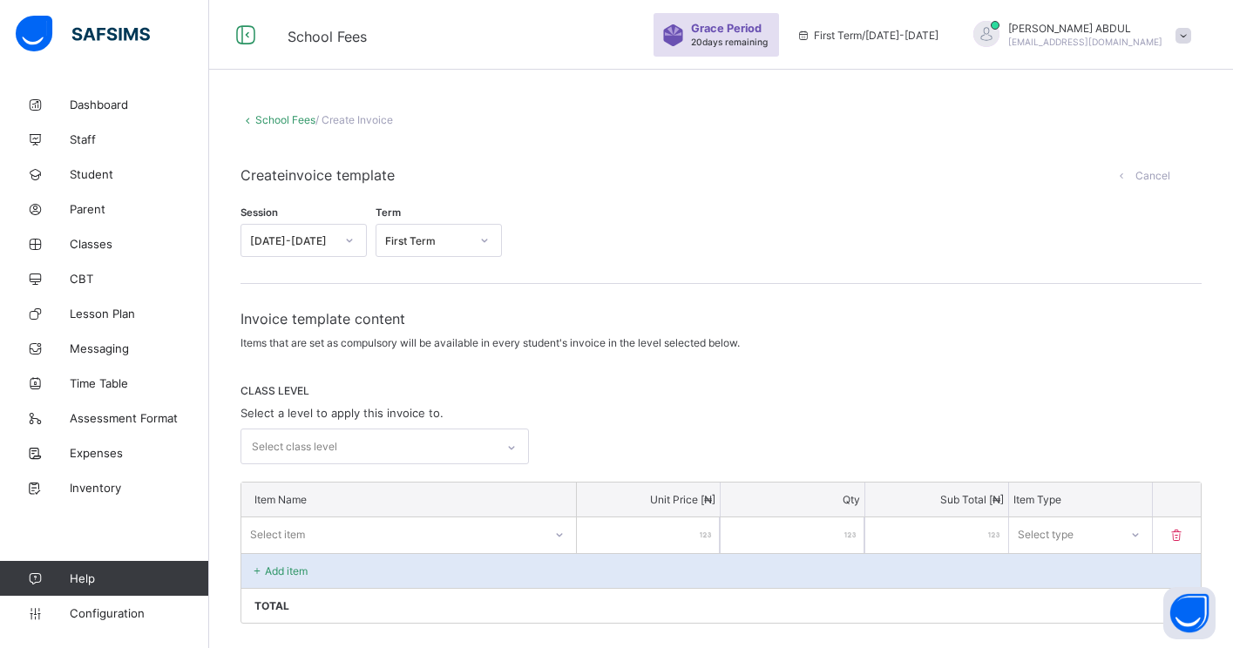  I want to click on span: Parent, so click(139, 209).